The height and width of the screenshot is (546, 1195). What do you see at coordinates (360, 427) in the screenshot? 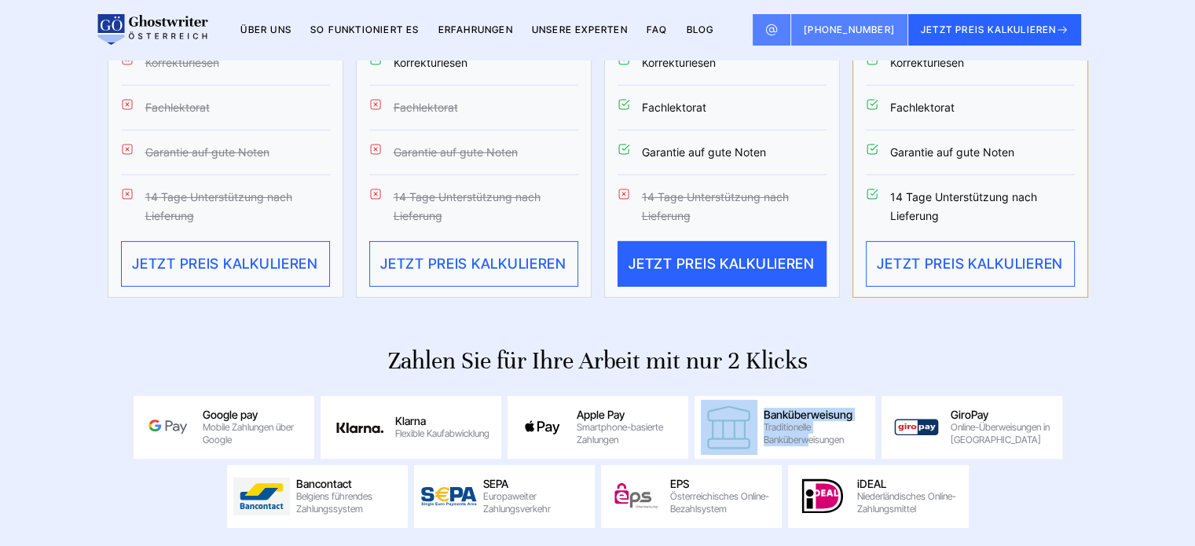
I see `img: Klarna` at bounding box center [360, 427].